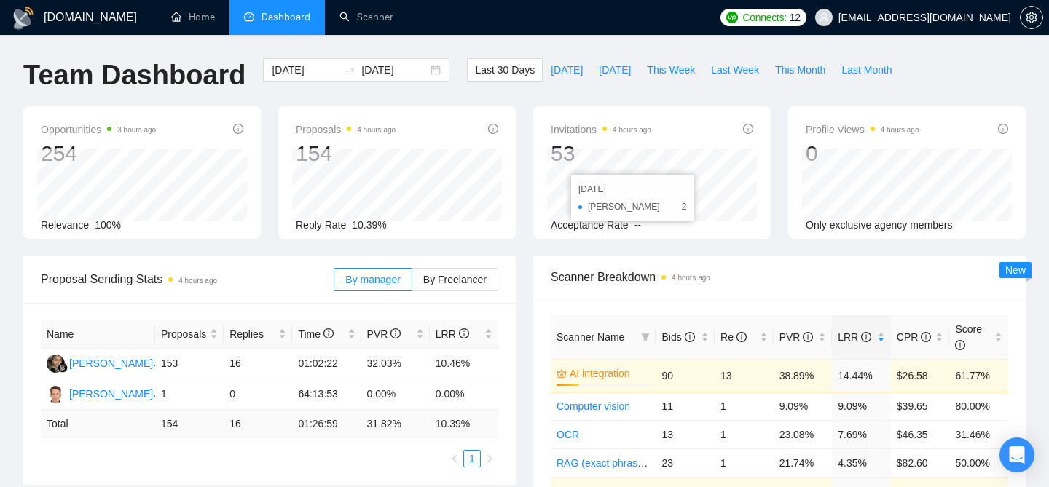 The height and width of the screenshot is (487, 1049). Describe the element at coordinates (396, 364) in the screenshot. I see `td: 32.03%` at that location.